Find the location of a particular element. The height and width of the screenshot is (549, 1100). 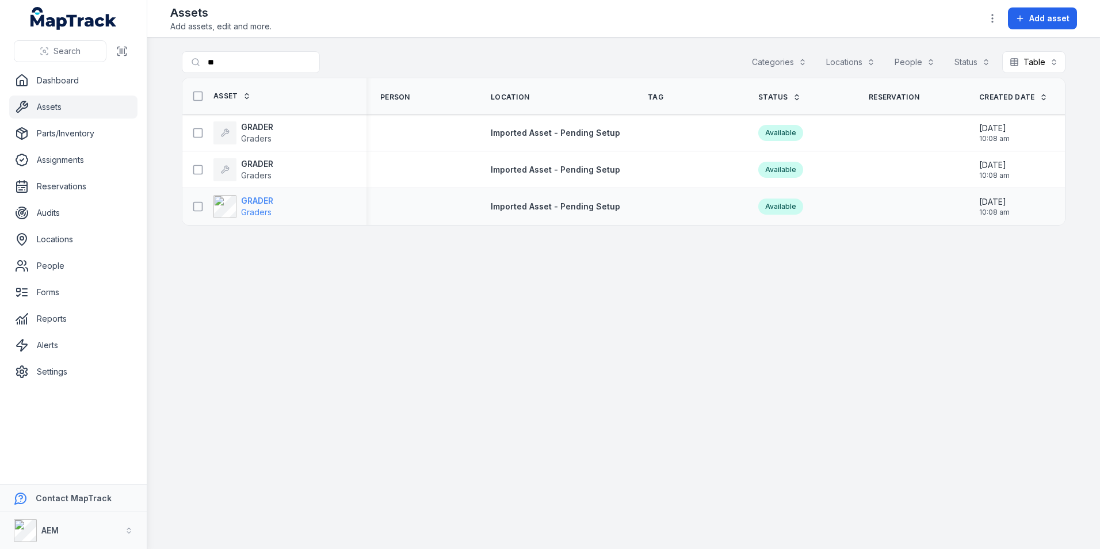

span: Tag is located at coordinates (656, 97).